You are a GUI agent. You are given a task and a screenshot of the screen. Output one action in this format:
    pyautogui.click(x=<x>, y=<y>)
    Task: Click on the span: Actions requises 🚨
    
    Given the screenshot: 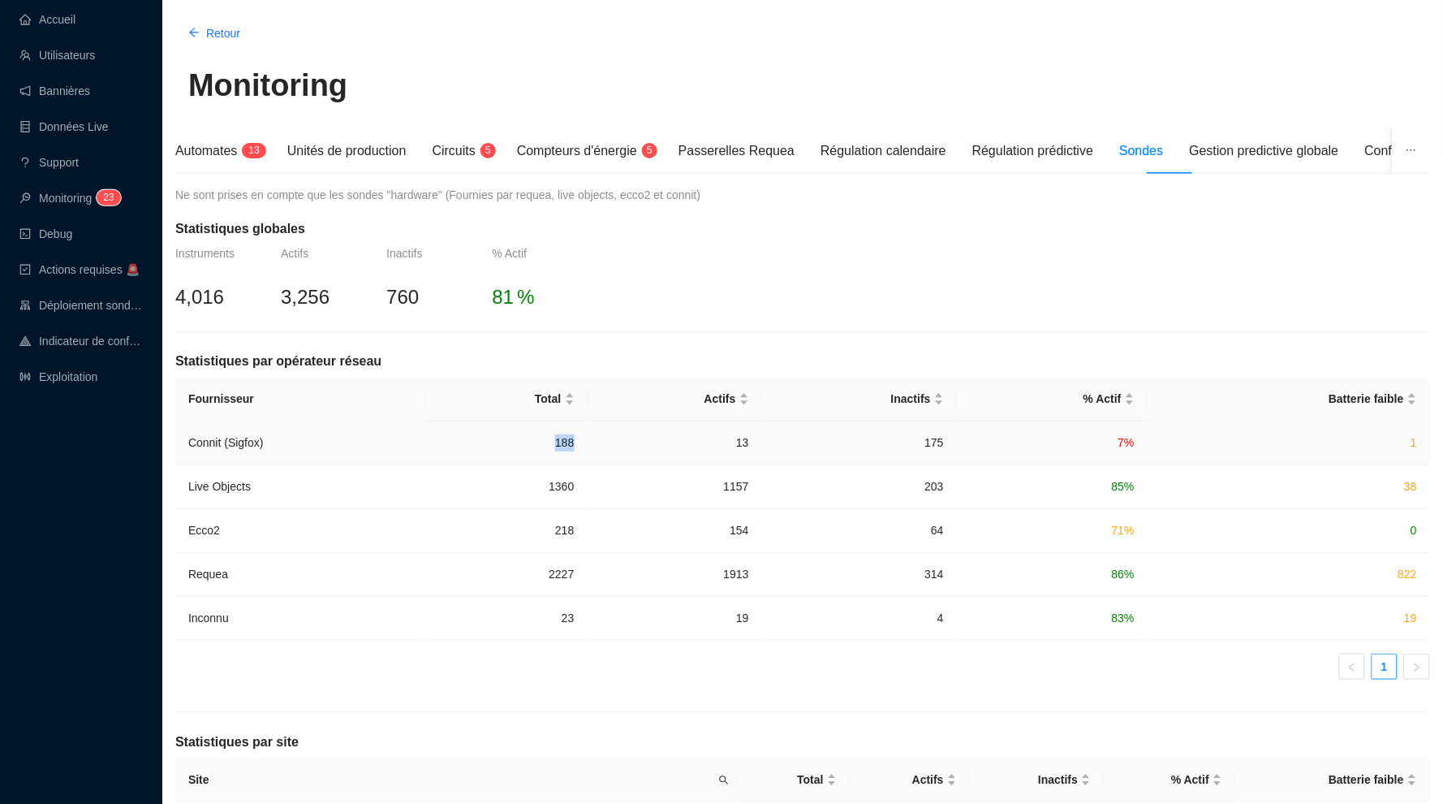 What is the action you would take?
    pyautogui.click(x=89, y=270)
    